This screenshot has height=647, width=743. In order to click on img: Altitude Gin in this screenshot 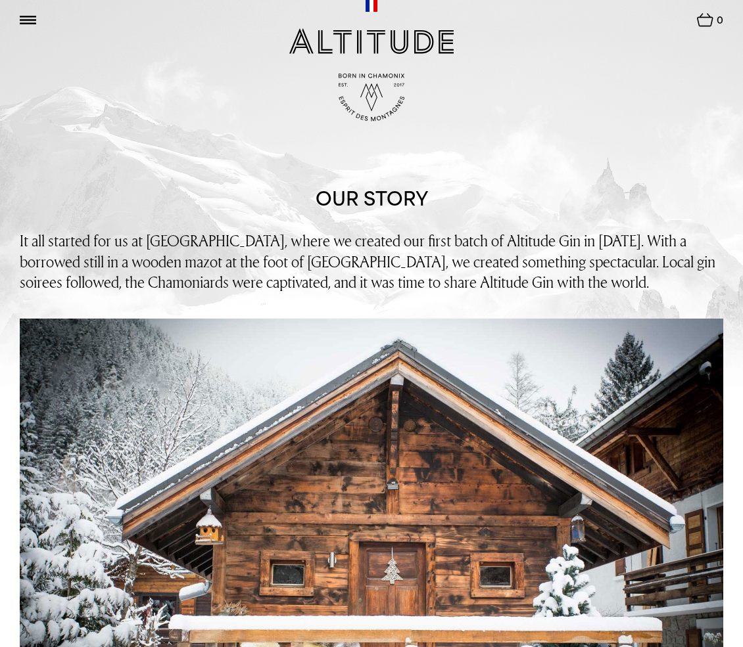, I will do `click(371, 41)`.